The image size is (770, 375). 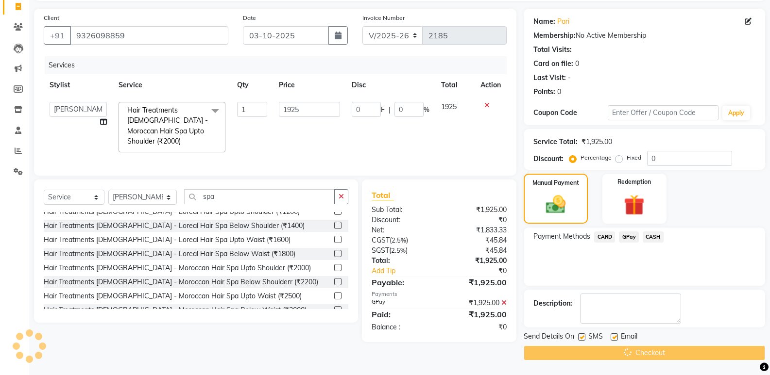 What do you see at coordinates (629, 337) in the screenshot?
I see `span: Email` at bounding box center [629, 337].